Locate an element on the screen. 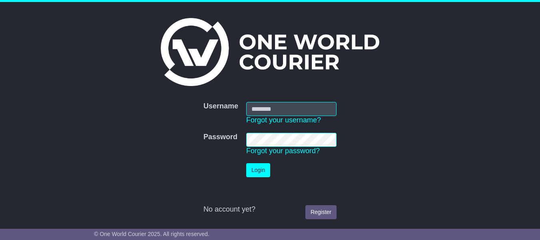 Image resolution: width=540 pixels, height=240 pixels. label: Password is located at coordinates (220, 137).